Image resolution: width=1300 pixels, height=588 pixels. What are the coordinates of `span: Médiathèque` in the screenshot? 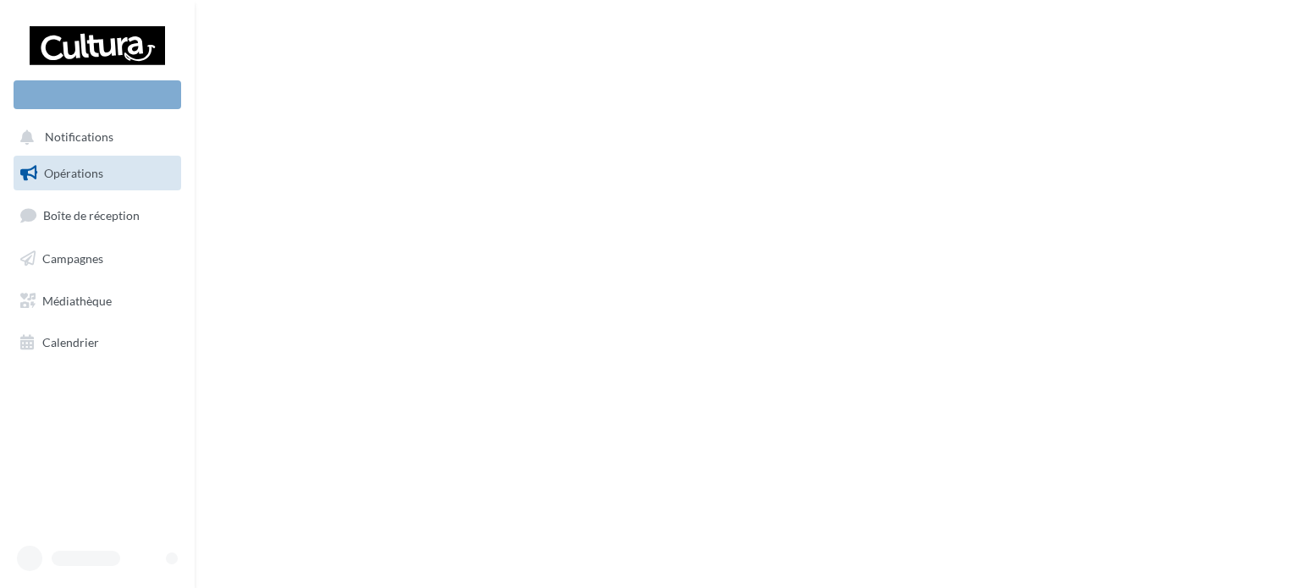 It's located at (77, 300).